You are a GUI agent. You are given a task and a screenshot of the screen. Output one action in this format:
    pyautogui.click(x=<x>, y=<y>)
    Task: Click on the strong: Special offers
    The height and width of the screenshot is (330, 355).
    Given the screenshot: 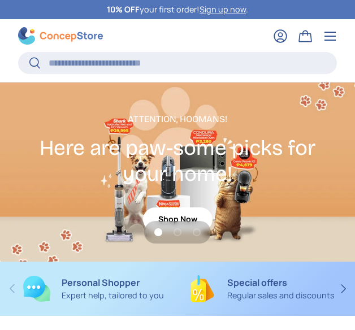 What is the action you would take?
    pyautogui.click(x=257, y=283)
    